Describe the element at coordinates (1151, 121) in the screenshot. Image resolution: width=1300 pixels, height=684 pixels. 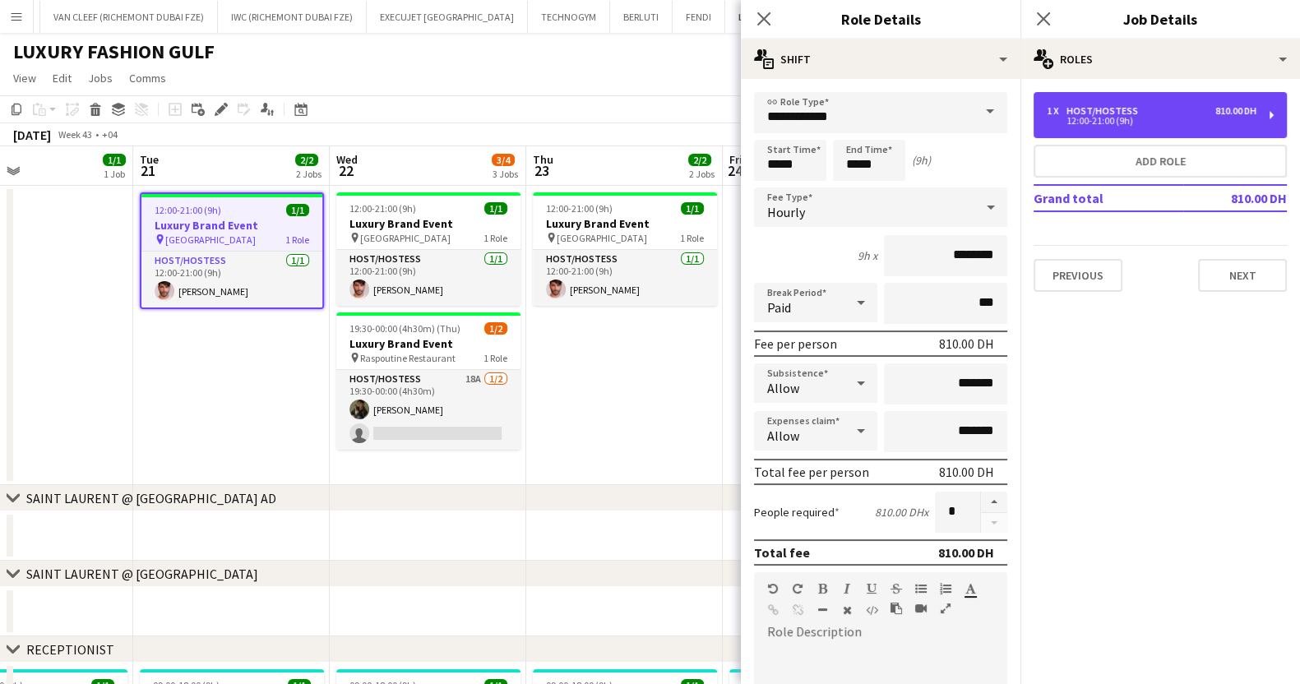
I see `div: 12:00-21:00 (9h)` at that location.